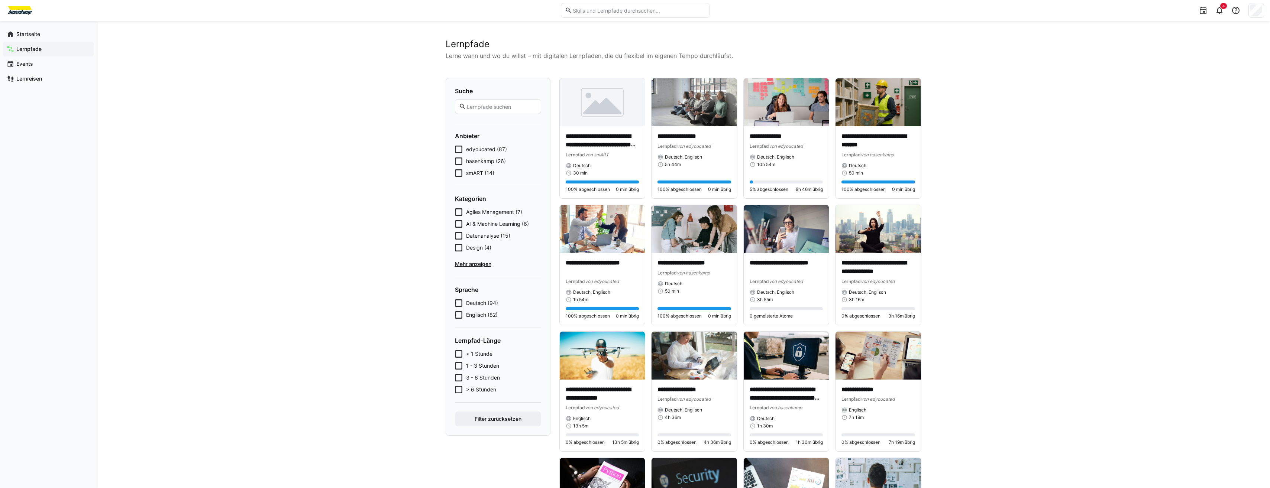 This screenshot has width=1270, height=488. I want to click on span: 1 - 3 Stunden, so click(482, 366).